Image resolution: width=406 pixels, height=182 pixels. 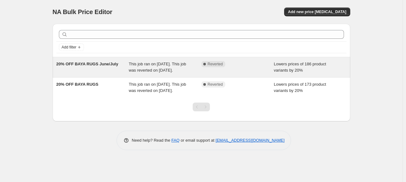 What do you see at coordinates (197, 140) in the screenshot?
I see `span: or email support at` at bounding box center [197, 140].